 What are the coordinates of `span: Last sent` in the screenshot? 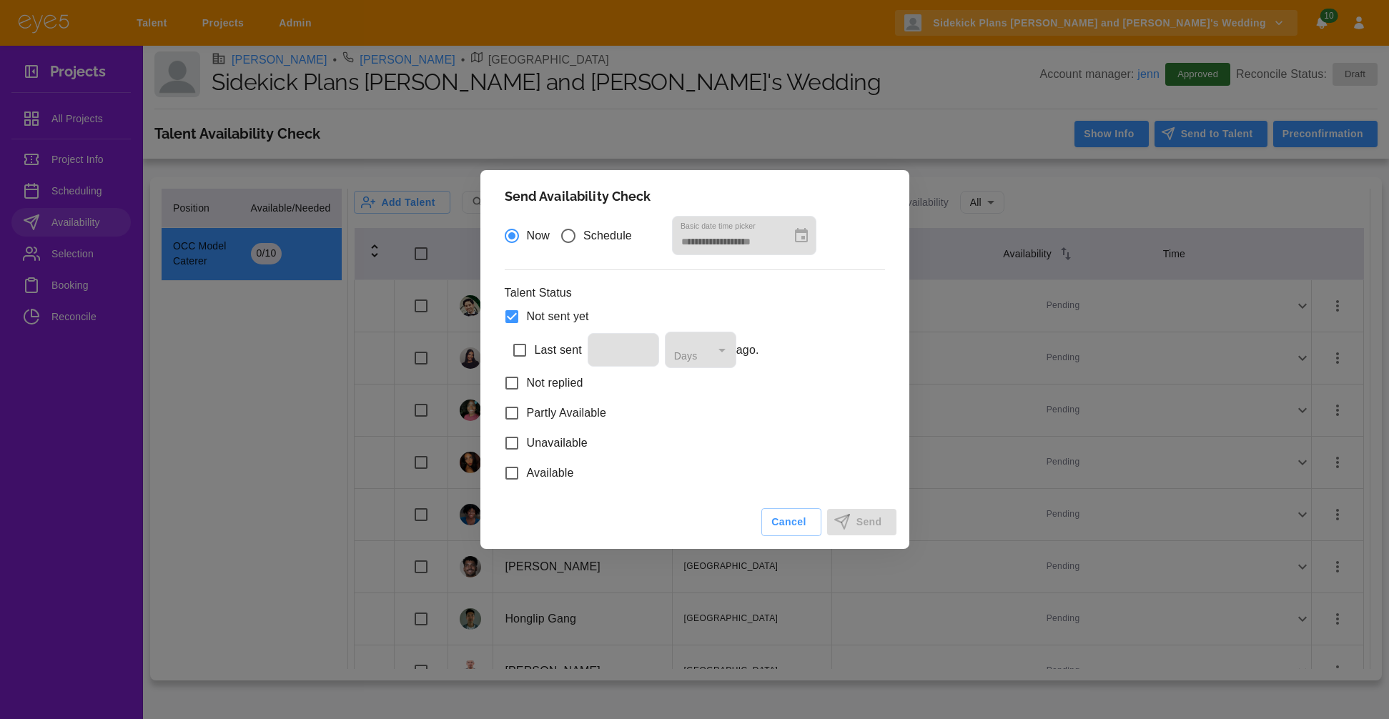 It's located at (558, 350).